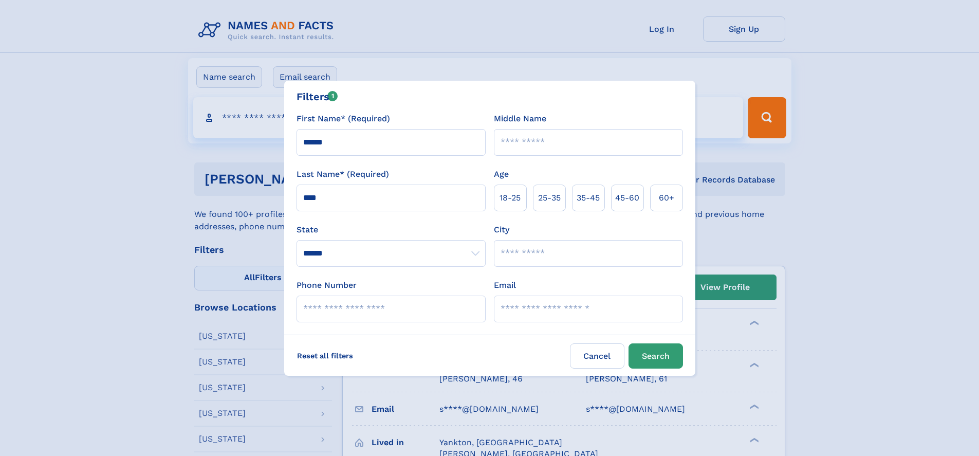 The width and height of the screenshot is (979, 456). What do you see at coordinates (597, 356) in the screenshot?
I see `label: Cancel` at bounding box center [597, 356].